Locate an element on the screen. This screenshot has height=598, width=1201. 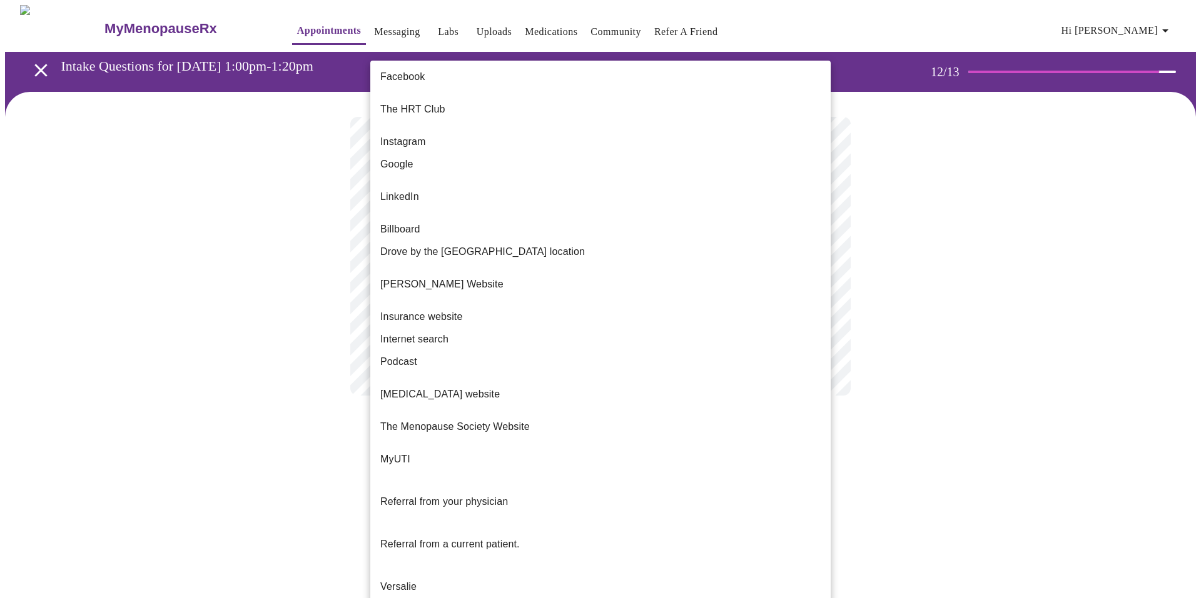
span: Referral from a current patient. is located at coordinates (450, 544).